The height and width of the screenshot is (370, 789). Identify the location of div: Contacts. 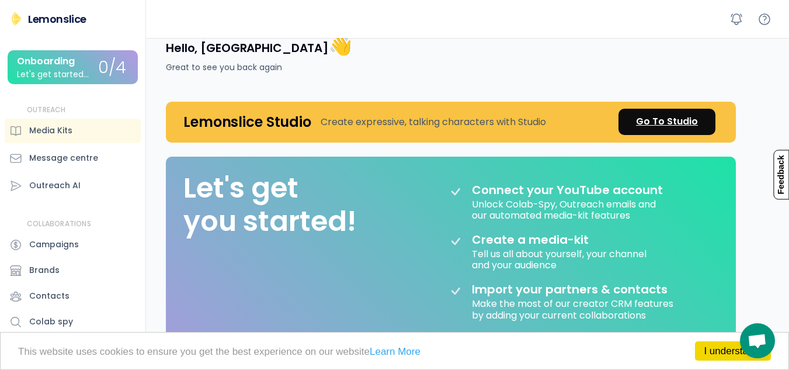
(49, 296).